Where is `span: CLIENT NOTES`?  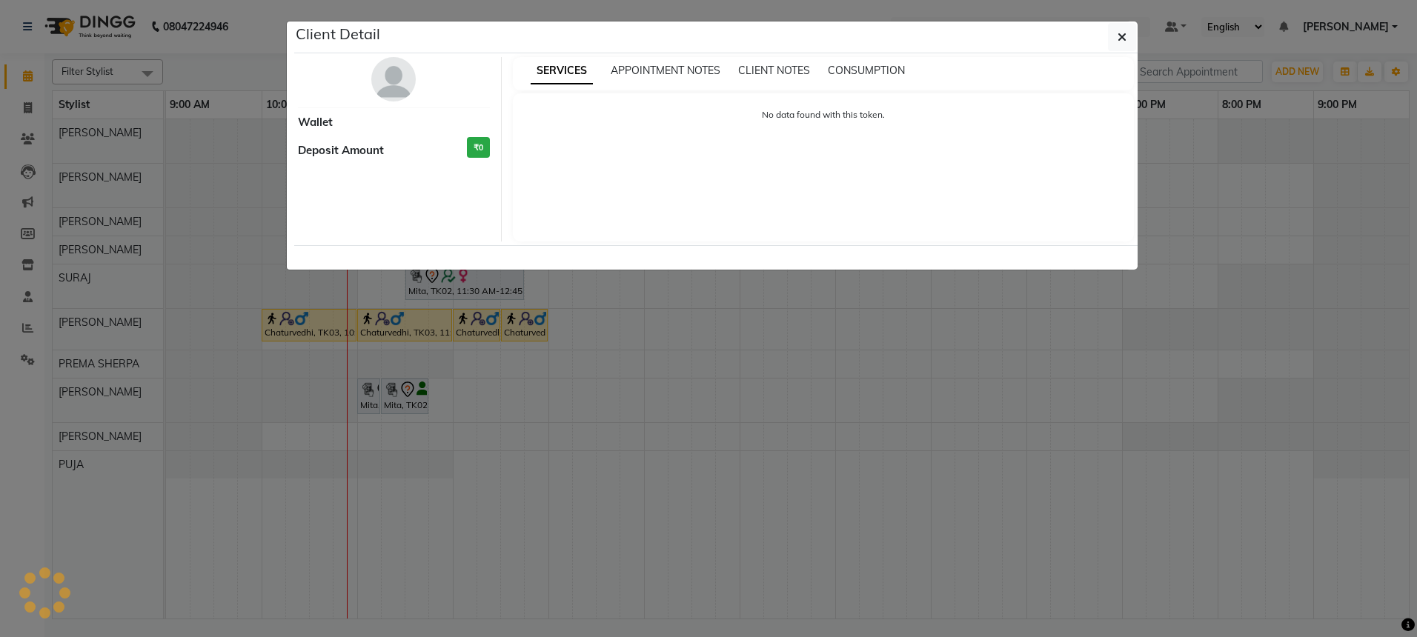
span: CLIENT NOTES is located at coordinates (774, 70).